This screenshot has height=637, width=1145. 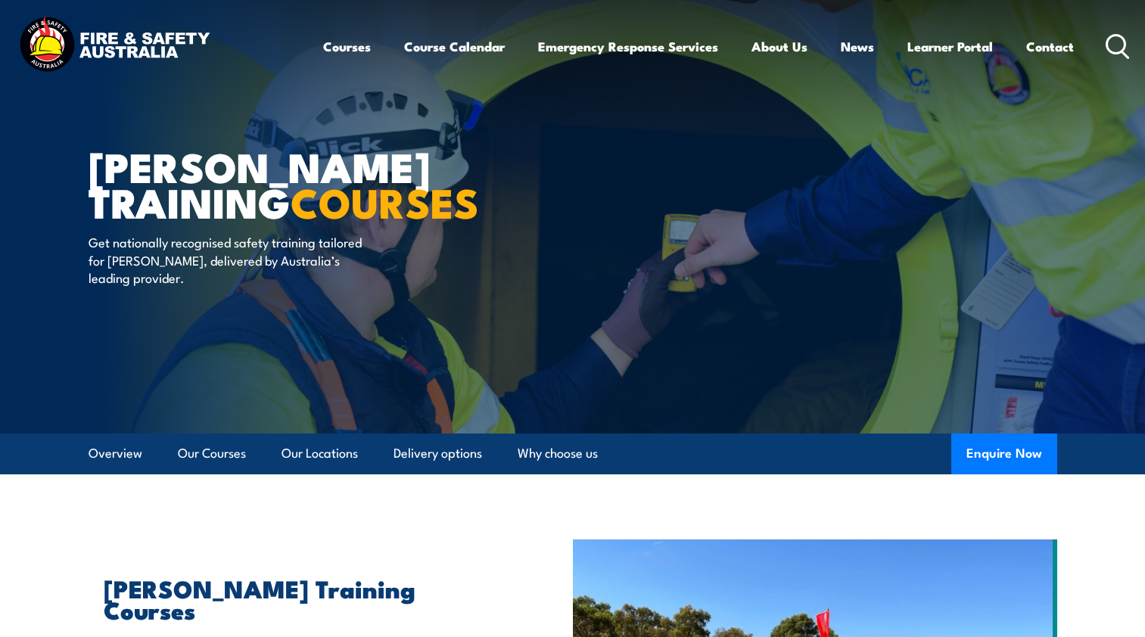 What do you see at coordinates (115, 453) in the screenshot?
I see `a: Overview` at bounding box center [115, 453].